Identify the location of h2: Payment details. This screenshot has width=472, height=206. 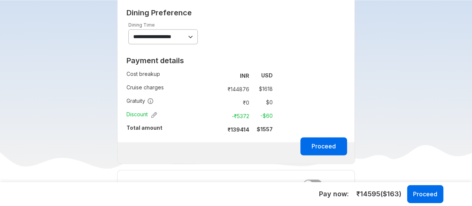
(200, 60).